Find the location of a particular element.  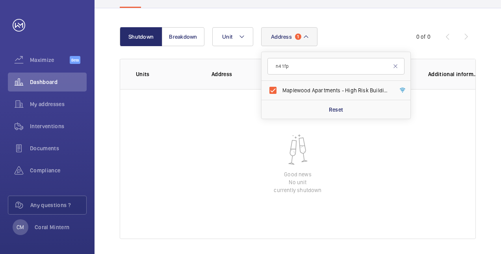

span: 1 is located at coordinates (298, 37).